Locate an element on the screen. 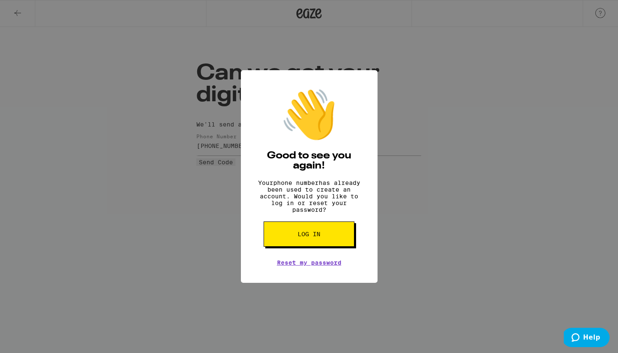 This screenshot has width=618, height=353. a: Reset my password is located at coordinates (309, 263).